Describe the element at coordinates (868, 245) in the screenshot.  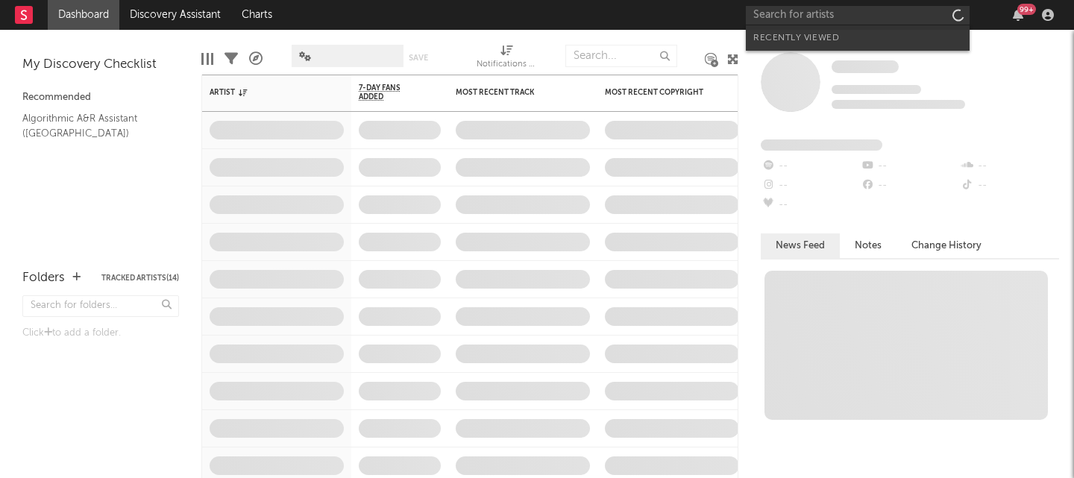
I see `button: Notes` at that location.